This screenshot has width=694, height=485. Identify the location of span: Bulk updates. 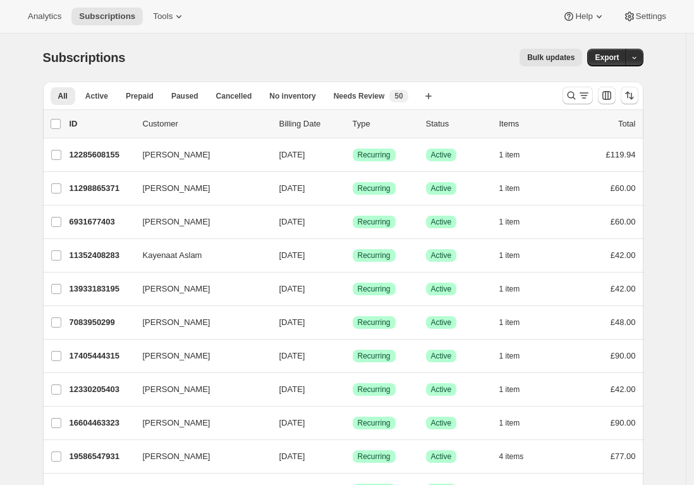
(551, 58).